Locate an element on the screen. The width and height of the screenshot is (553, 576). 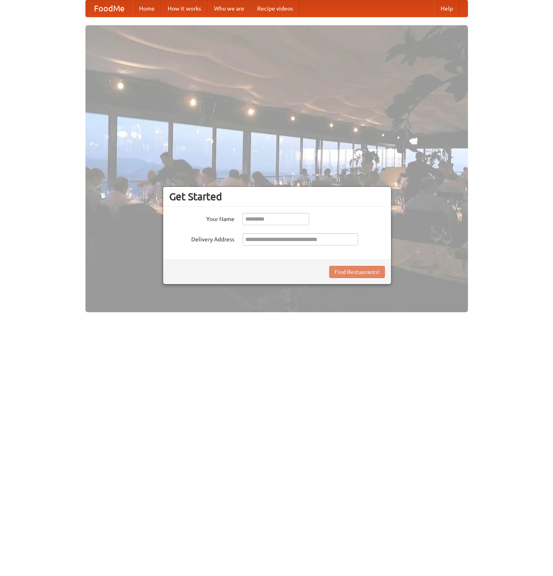
label: Delivery Address is located at coordinates (202, 238).